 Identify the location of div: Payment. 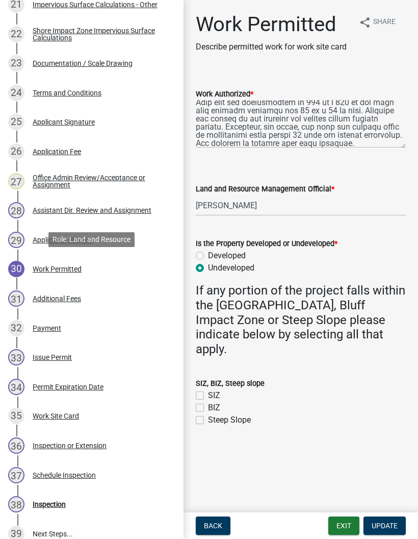
(47, 328).